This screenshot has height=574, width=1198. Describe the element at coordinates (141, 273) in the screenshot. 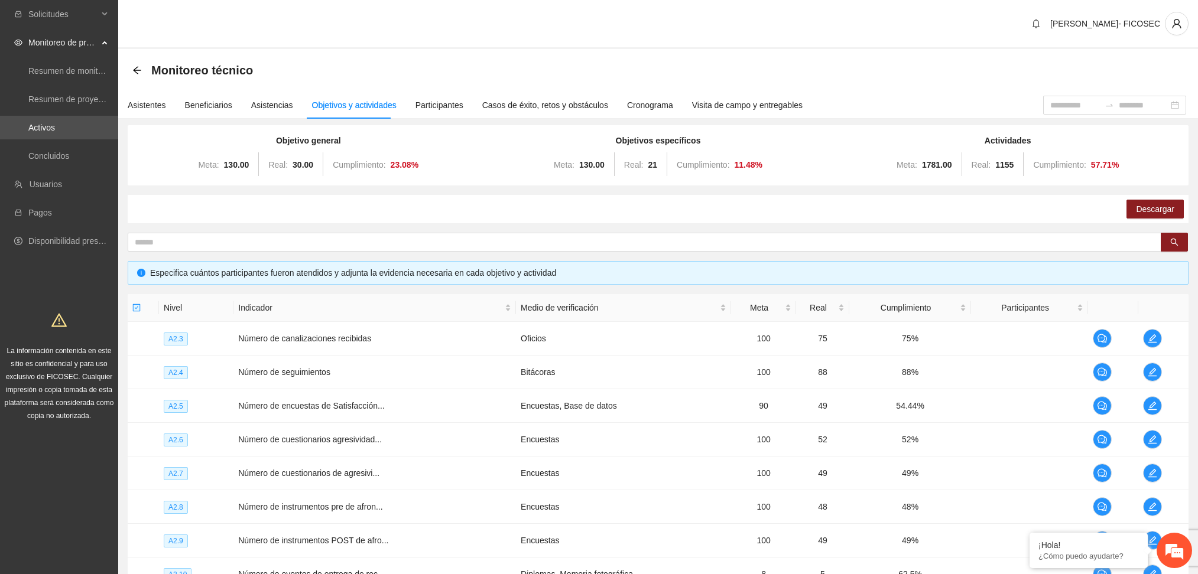

I see `span: info-circle` at that location.